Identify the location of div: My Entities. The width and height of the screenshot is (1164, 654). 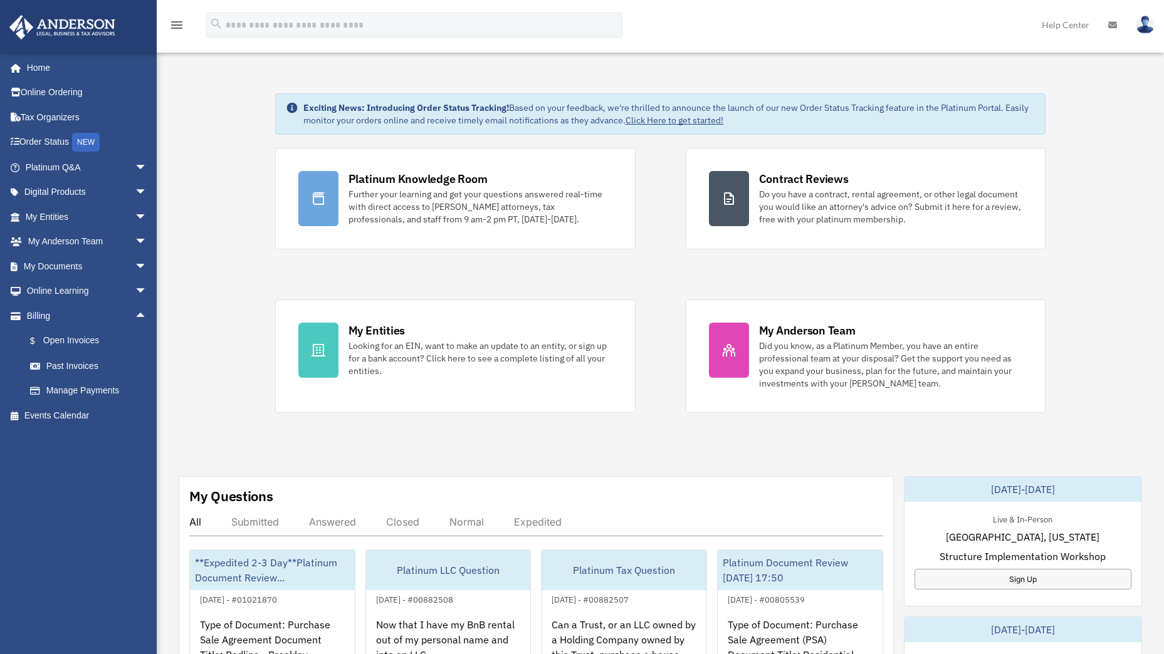
(377, 330).